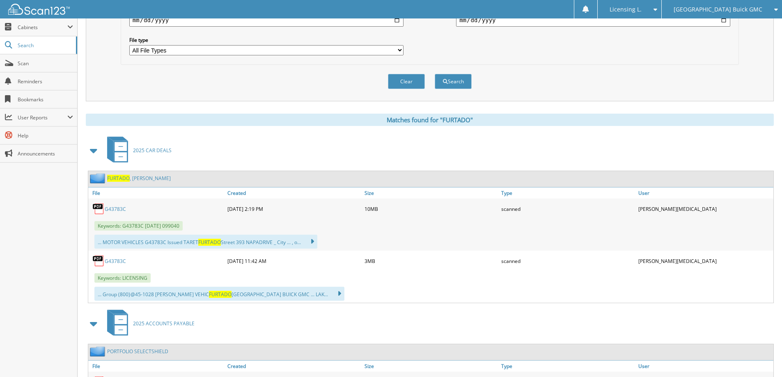 The image size is (782, 377). What do you see at coordinates (626, 9) in the screenshot?
I see `span: Licensing L.` at bounding box center [626, 9].